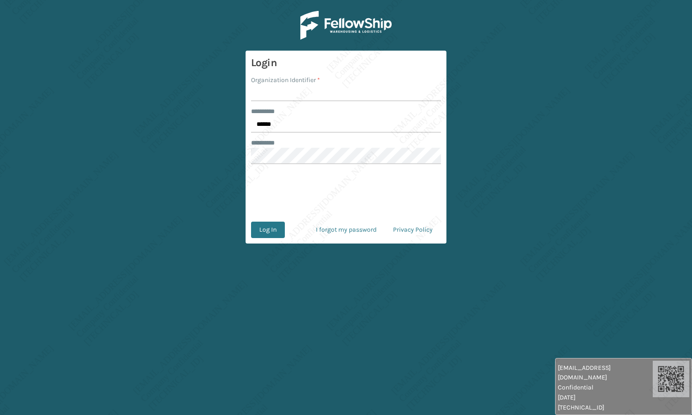 The image size is (692, 415). What do you see at coordinates (346, 230) in the screenshot?
I see `a: I forgot my password` at bounding box center [346, 230].